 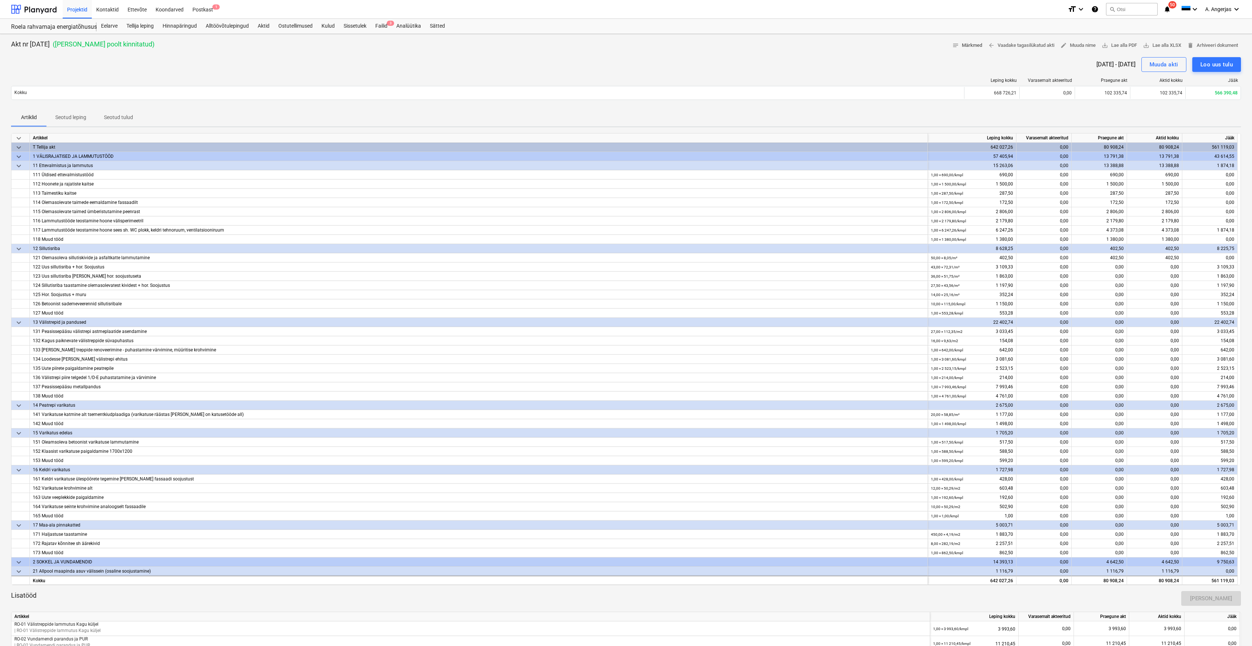 I want to click on div: 192,60, so click(x=1210, y=497).